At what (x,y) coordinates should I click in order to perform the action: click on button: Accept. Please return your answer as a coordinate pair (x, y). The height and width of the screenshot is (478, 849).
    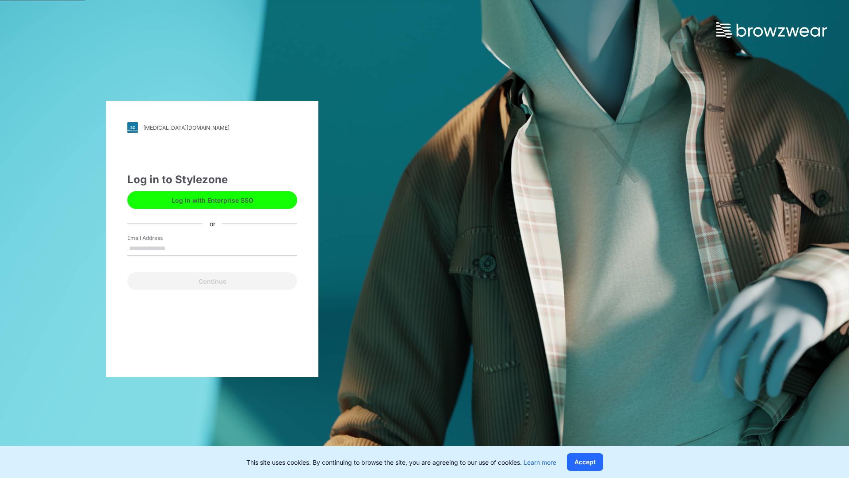
    Looking at the image, I should click on (585, 462).